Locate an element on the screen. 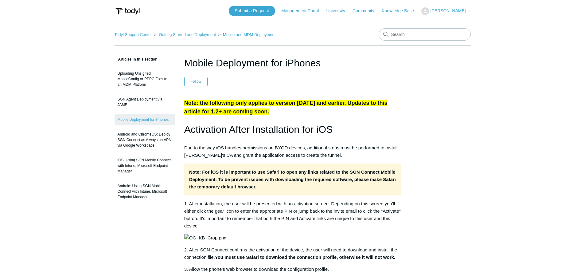 This screenshot has width=585, height=280. a: Submit a Request is located at coordinates (252, 11).